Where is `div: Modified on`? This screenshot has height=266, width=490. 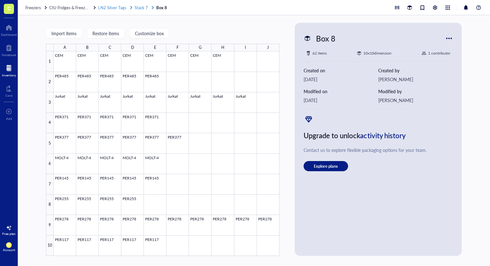
div: Modified on is located at coordinates (341, 91).